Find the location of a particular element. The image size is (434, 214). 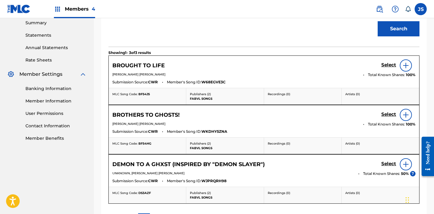

a: Member Benefits is located at coordinates (56, 138).